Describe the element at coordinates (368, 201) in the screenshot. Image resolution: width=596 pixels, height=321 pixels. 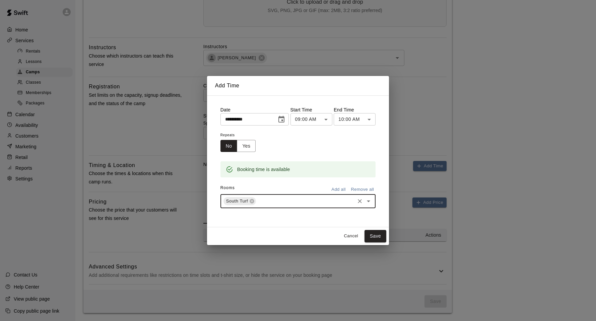
I see `button: Open` at that location.